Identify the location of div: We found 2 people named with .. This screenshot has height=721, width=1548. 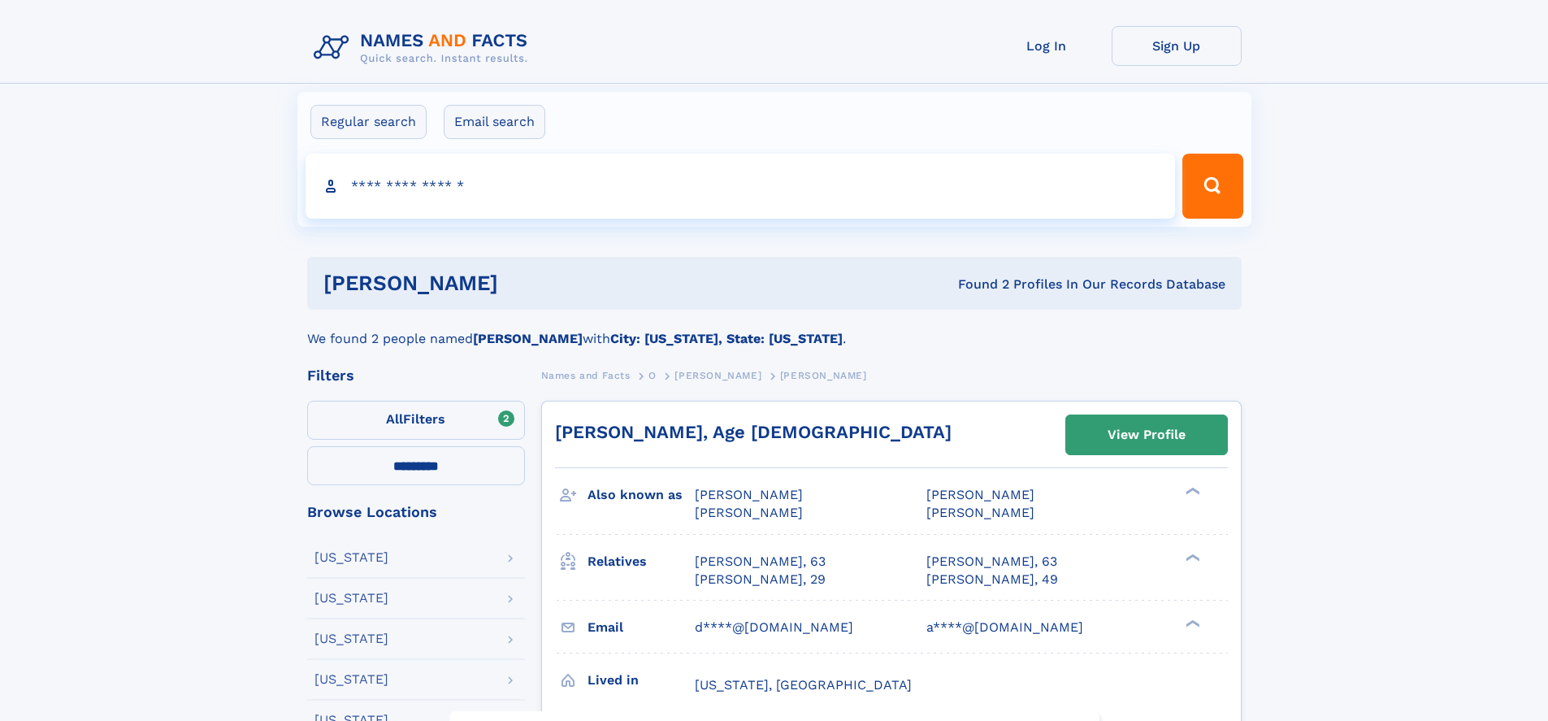
(774, 329).